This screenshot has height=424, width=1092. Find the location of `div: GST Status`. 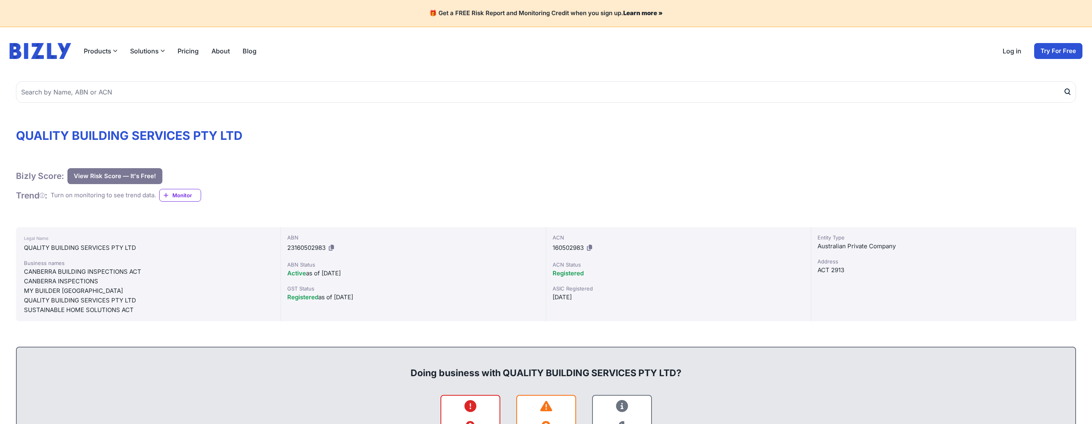

div: GST Status is located at coordinates (413, 289).